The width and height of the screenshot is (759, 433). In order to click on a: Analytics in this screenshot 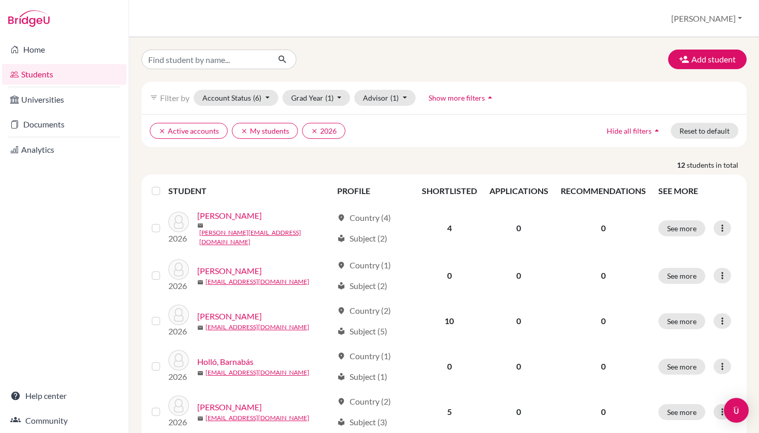, I will do `click(64, 150)`.